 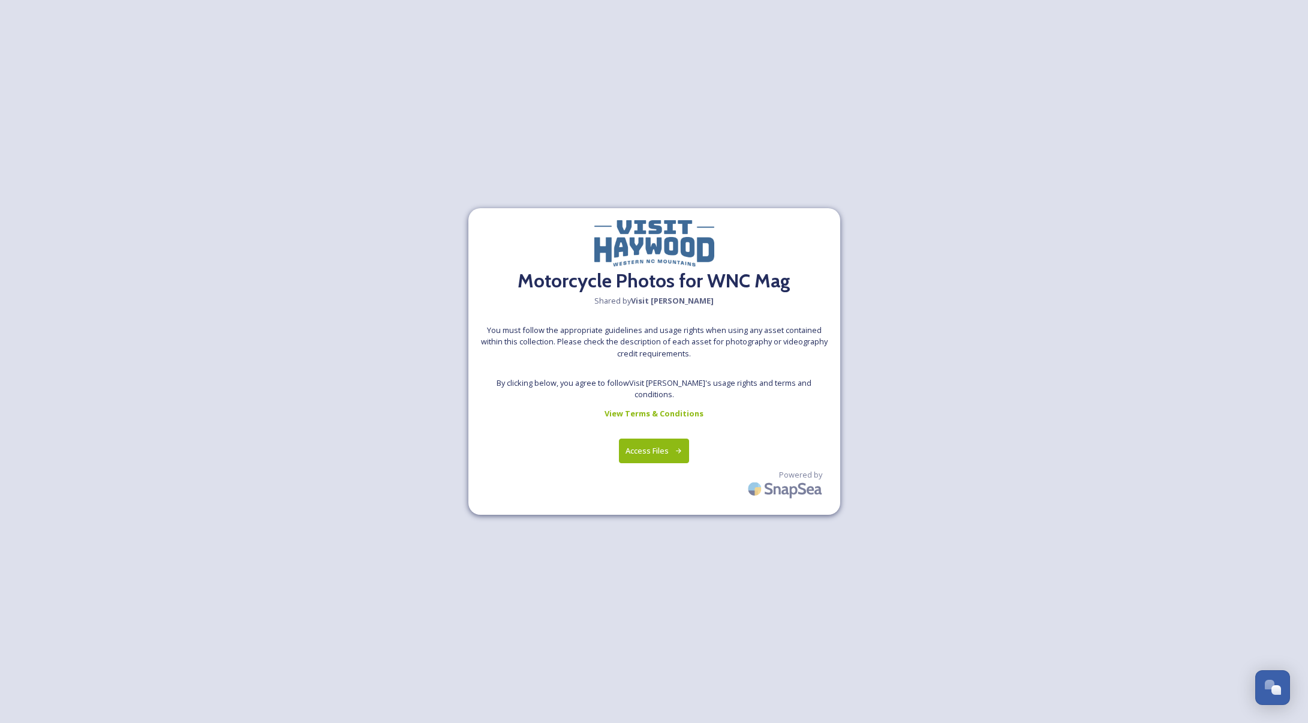 What do you see at coordinates (654, 300) in the screenshot?
I see `span: Shared by` at bounding box center [654, 300].